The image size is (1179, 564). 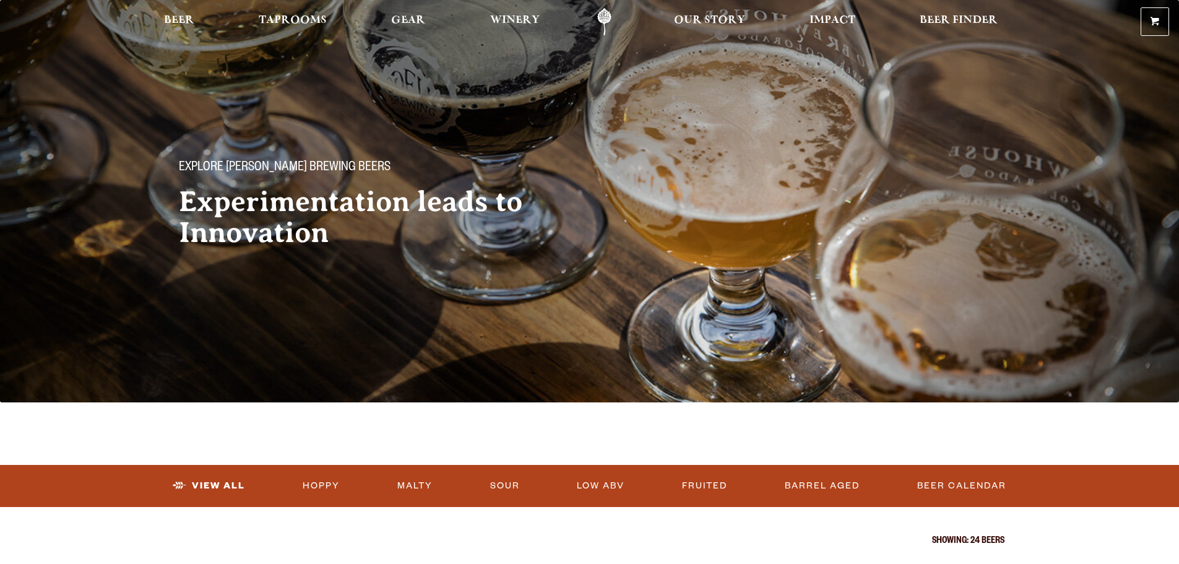 I want to click on a: Impact, so click(x=832, y=22).